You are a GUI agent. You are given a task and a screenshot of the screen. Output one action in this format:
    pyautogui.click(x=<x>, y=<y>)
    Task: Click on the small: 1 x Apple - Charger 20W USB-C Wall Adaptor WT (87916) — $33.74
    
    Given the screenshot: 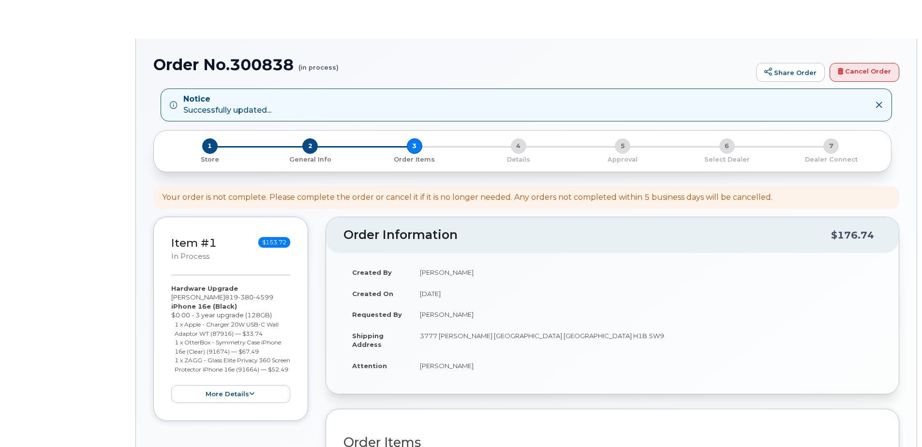 What is the action you would take?
    pyautogui.click(x=226, y=329)
    